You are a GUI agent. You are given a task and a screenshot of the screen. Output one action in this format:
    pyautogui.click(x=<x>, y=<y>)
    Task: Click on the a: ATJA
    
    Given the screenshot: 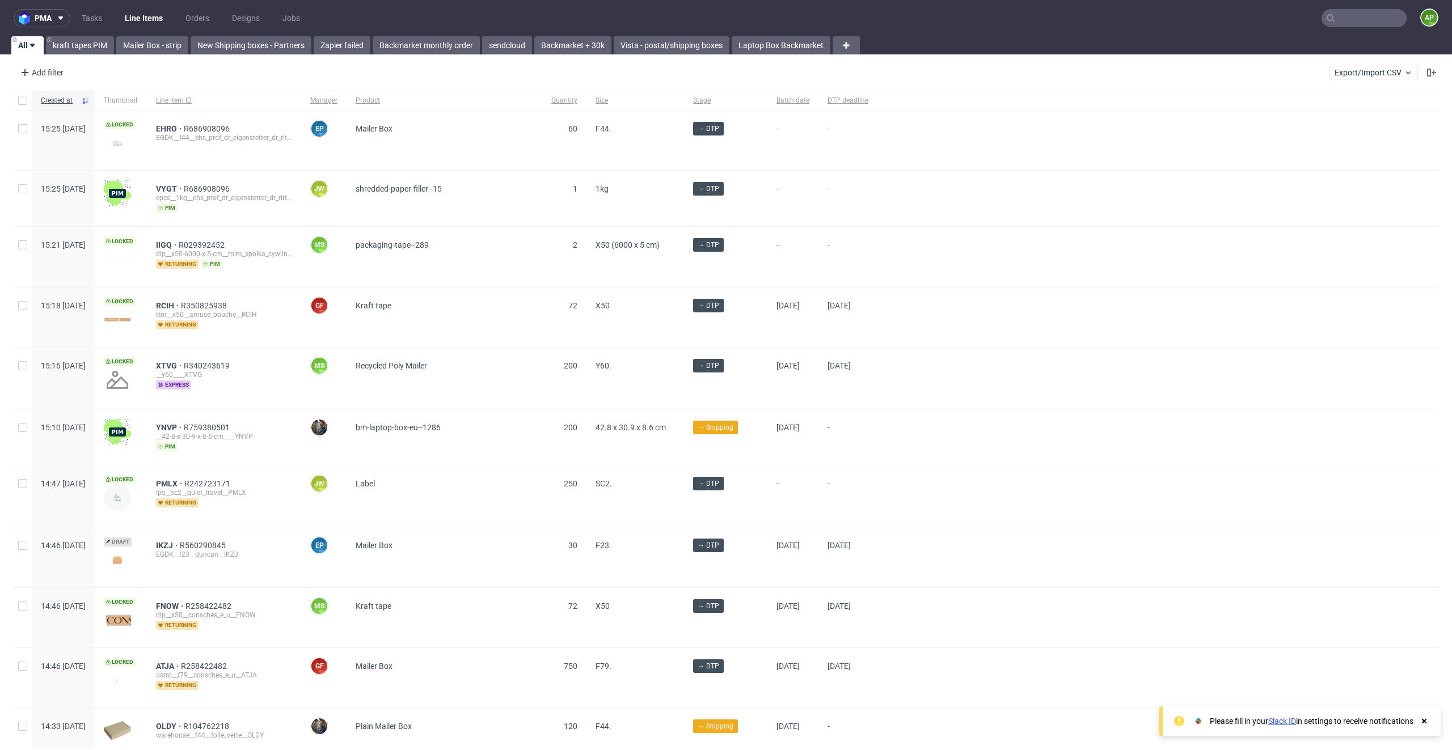 What is the action you would take?
    pyautogui.click(x=168, y=666)
    